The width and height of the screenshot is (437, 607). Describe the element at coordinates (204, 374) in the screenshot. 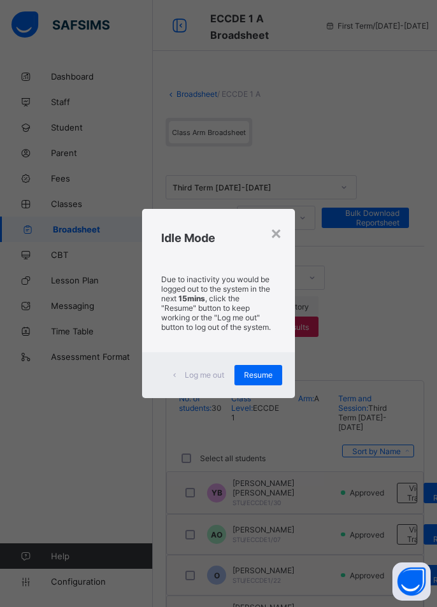

I see `span: Log me out` at that location.